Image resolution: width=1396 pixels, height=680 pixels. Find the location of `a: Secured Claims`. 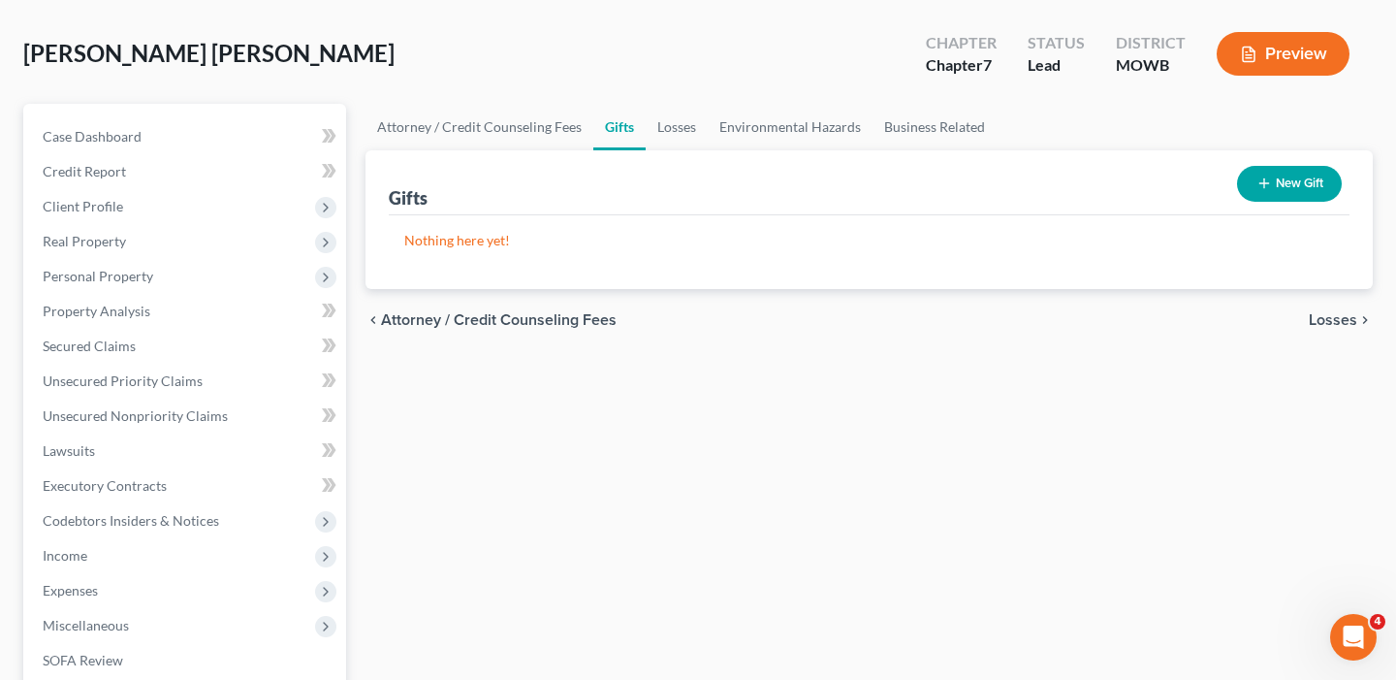

a: Secured Claims is located at coordinates (186, 346).